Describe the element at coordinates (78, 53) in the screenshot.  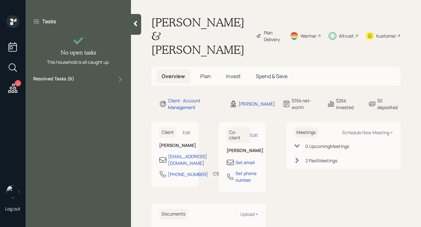
I see `h4: No open tasks` at that location.